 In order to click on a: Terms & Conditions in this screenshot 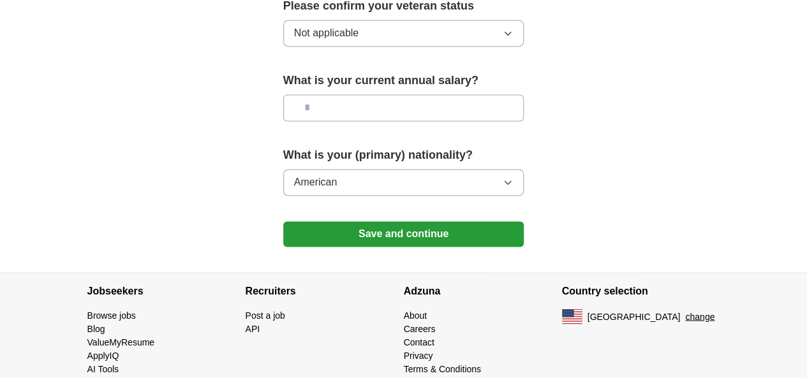, I will do `click(442, 369)`.